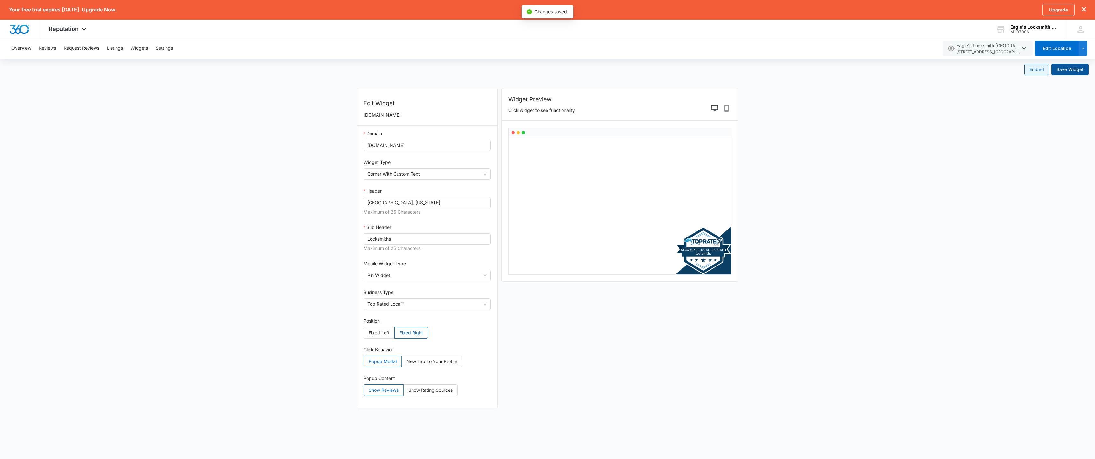 The height and width of the screenshot is (459, 1095). I want to click on button: Widgets, so click(139, 48).